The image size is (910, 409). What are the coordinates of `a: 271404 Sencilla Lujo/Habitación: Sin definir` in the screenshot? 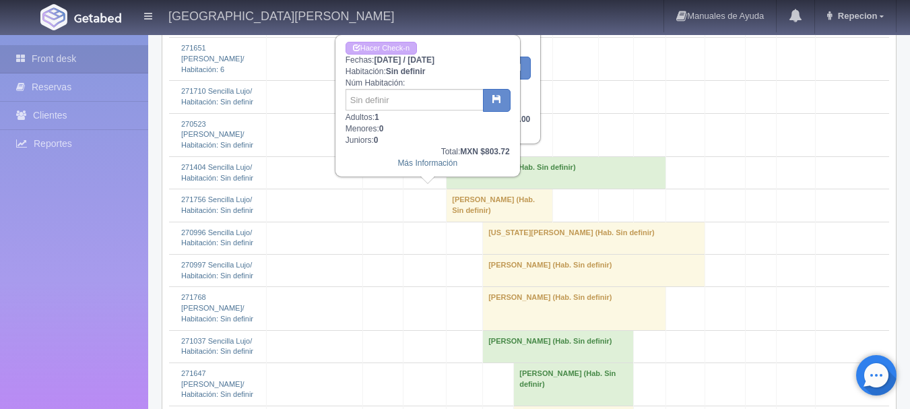 It's located at (217, 172).